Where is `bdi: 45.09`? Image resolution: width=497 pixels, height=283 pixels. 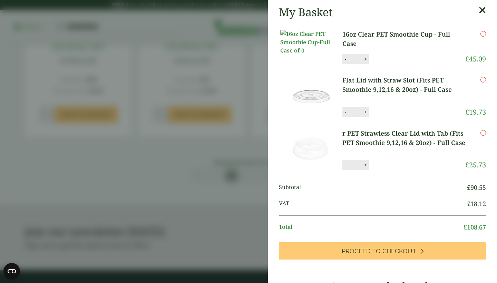 bdi: 45.09 is located at coordinates (476, 59).